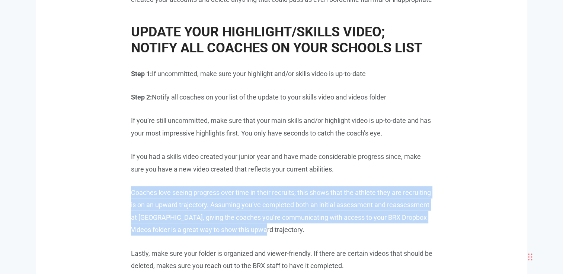  I want to click on p: Lastly, make sure your folder is organized and viewer-friendly. If there are certain videos that ..., so click(282, 260).